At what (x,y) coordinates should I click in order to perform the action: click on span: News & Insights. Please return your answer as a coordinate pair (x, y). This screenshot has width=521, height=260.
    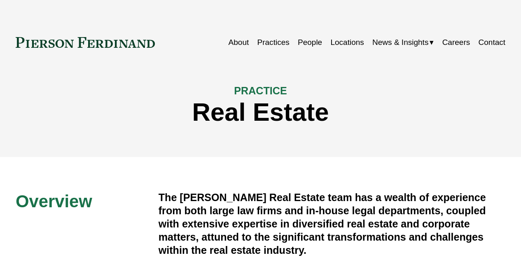
    Looking at the image, I should click on (400, 42).